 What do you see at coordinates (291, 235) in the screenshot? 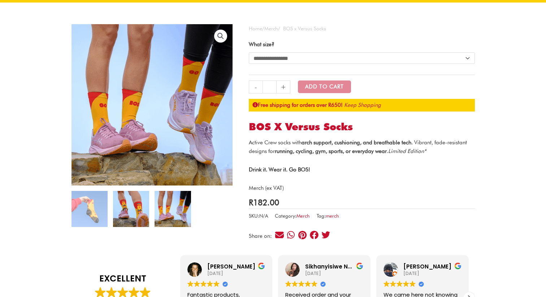
I see `div: Share on whatsapp` at bounding box center [291, 235].